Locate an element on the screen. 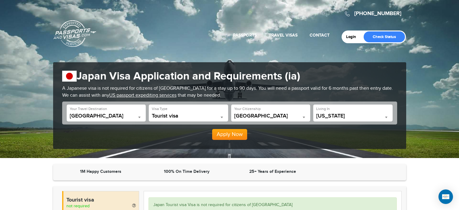 Image resolution: width=459 pixels, height=210 pixels. a: US passport expediting services is located at coordinates (143, 95).